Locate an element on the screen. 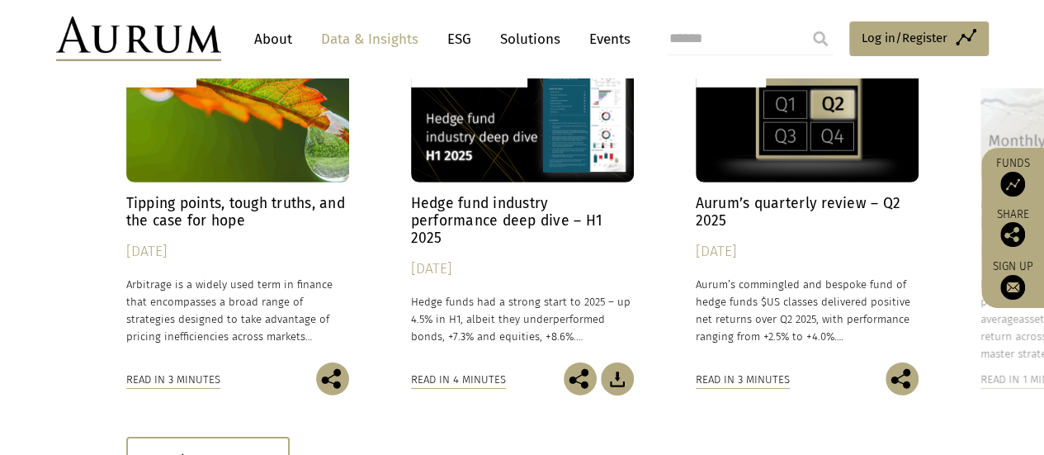 This screenshot has height=455, width=1044. p: Hedge funds had a strong start to 2025 – up 4.5% in H1, albeit they underperformed bonds, +7.3% a... is located at coordinates (522, 319).